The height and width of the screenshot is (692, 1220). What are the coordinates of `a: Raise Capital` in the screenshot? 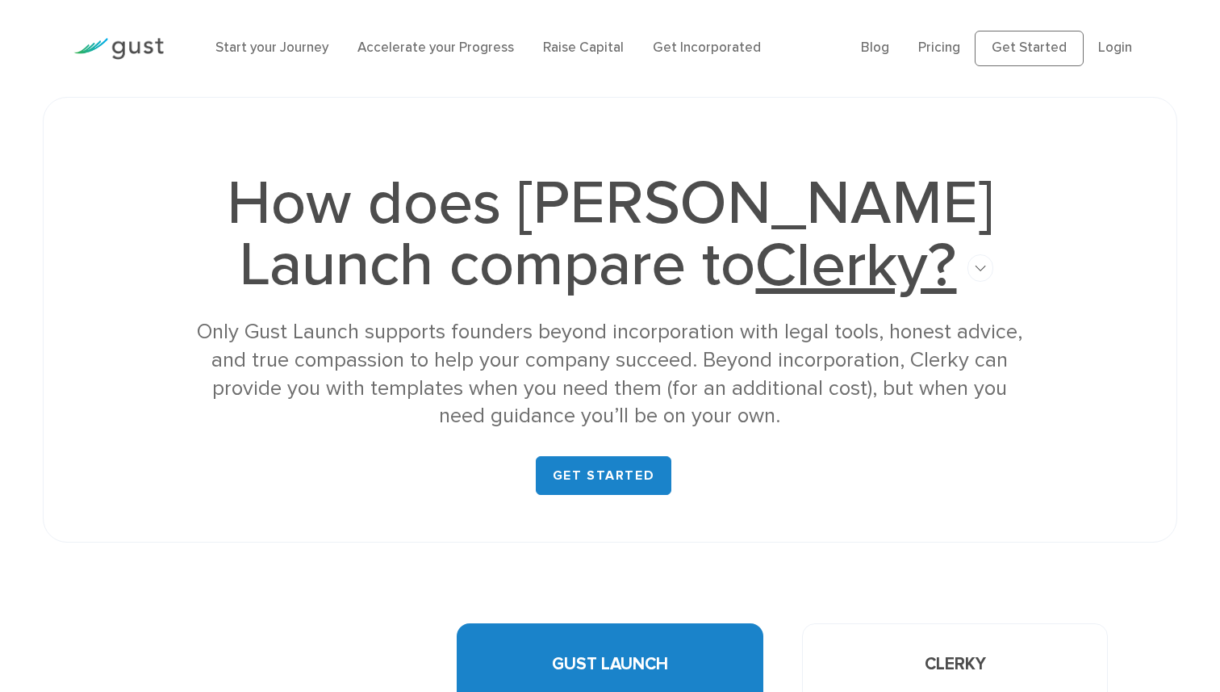 It's located at (583, 48).